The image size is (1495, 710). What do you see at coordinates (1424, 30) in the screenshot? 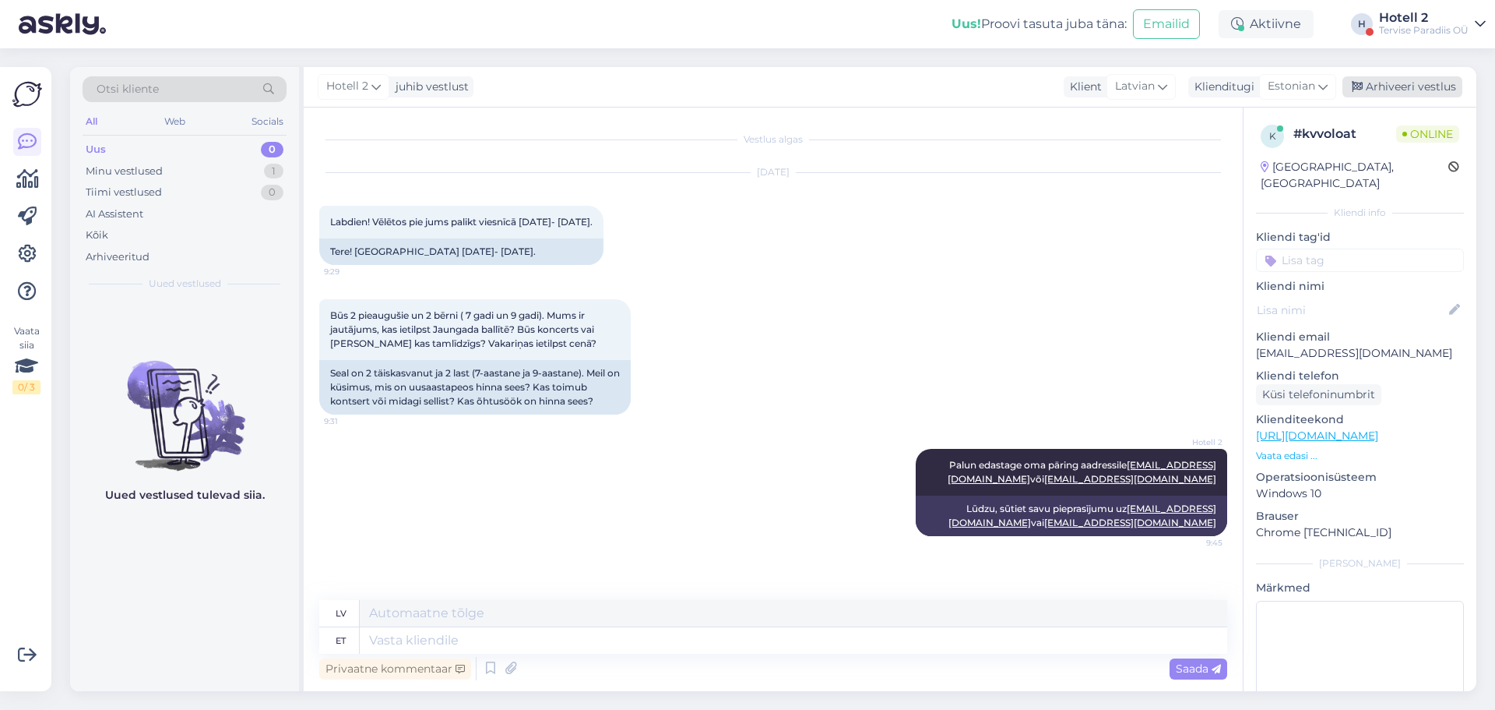
I see `div: Tervise Paradiis OÜ` at bounding box center [1424, 30].